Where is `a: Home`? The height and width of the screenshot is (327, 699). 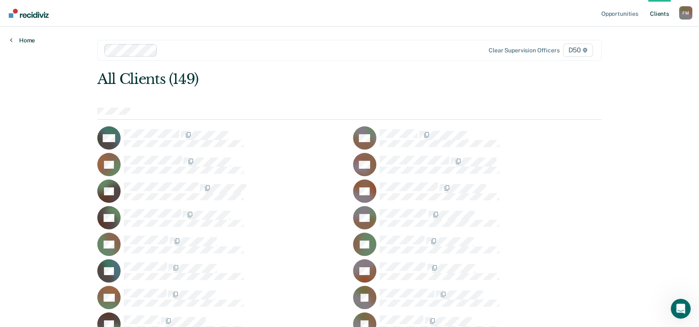
a: Home is located at coordinates (22, 40).